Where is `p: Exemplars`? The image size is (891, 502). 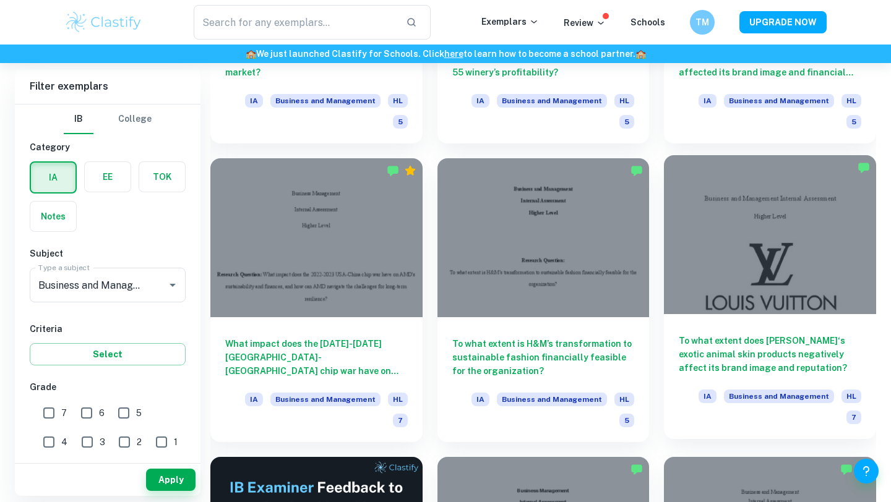 p: Exemplars is located at coordinates (510, 22).